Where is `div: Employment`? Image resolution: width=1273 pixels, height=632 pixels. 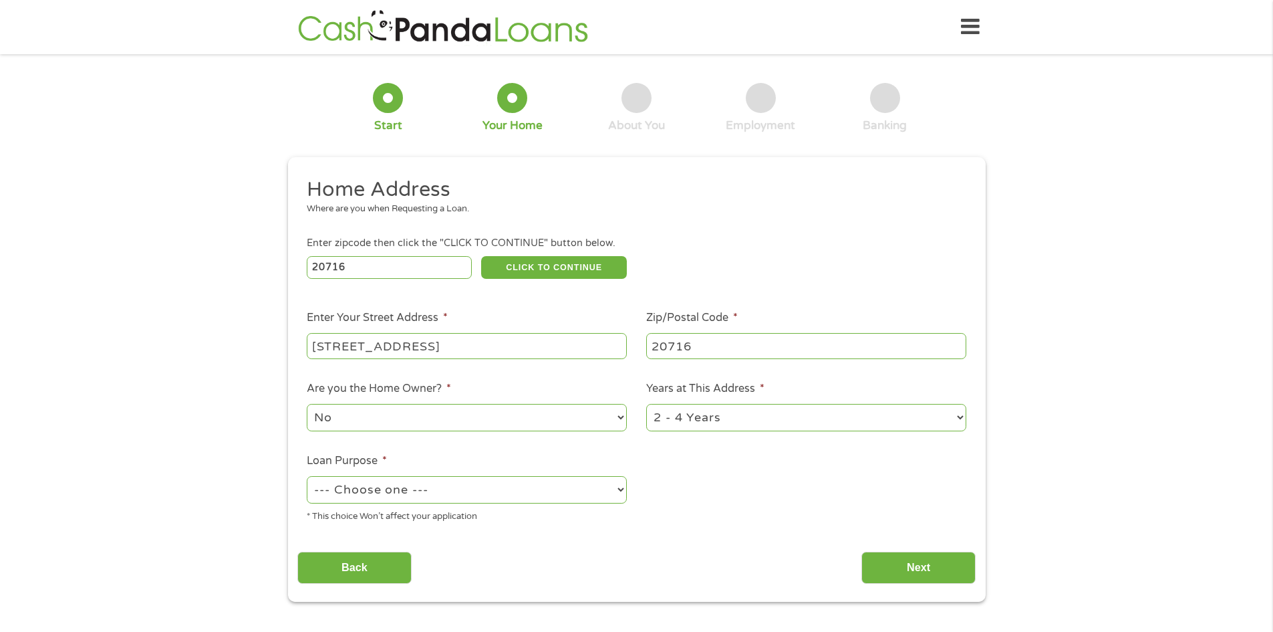
div: Employment is located at coordinates (761, 126).